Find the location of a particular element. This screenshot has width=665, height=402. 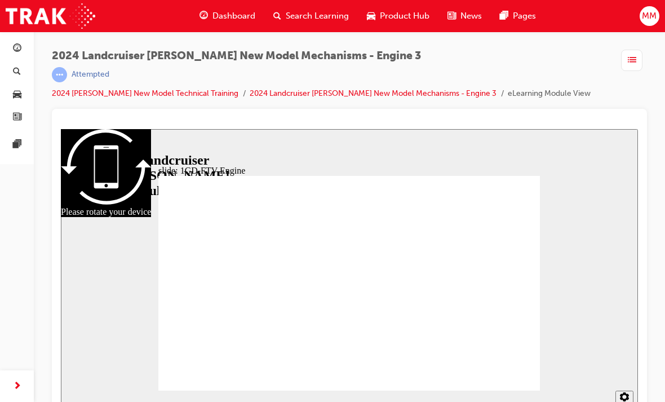

span: MM is located at coordinates (650, 16).